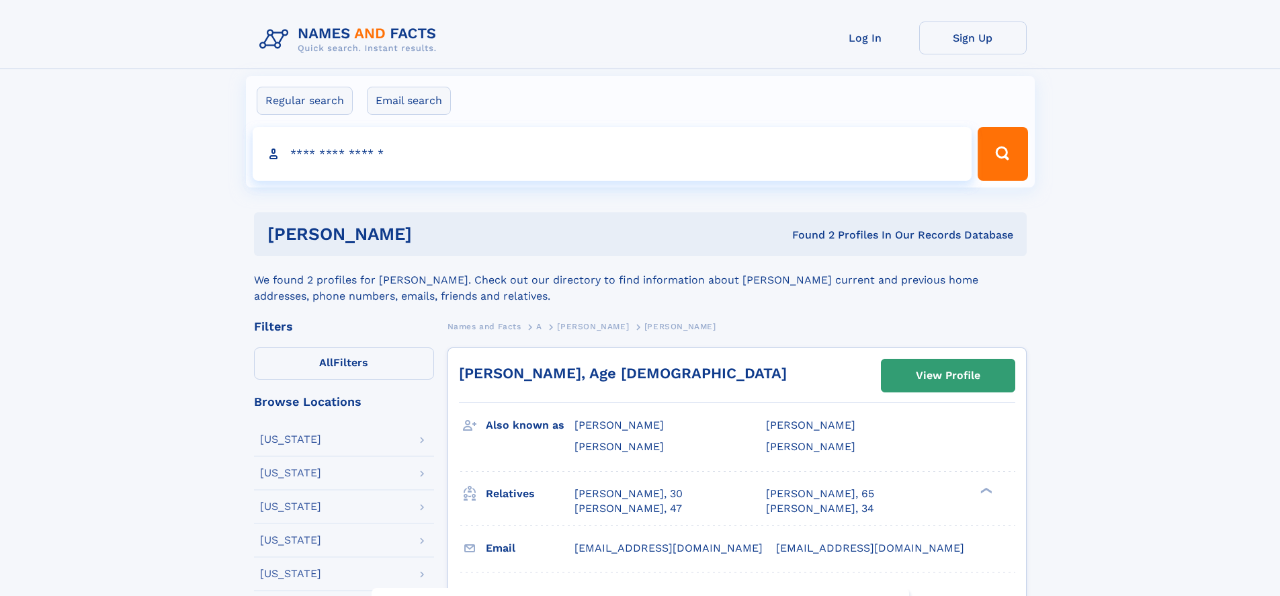 This screenshot has width=1280, height=596. Describe the element at coordinates (807, 235) in the screenshot. I see `div: Found 2 Profiles In Our Records Database` at that location.